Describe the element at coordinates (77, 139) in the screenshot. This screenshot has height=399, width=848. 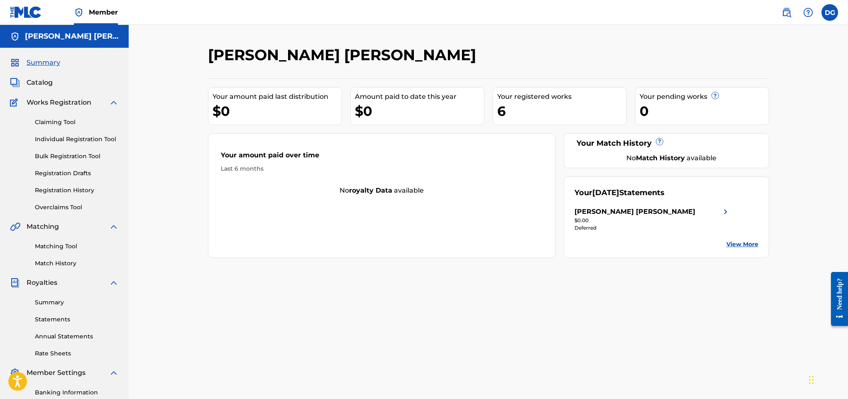
I see `a: Individual Registration Tool` at that location.